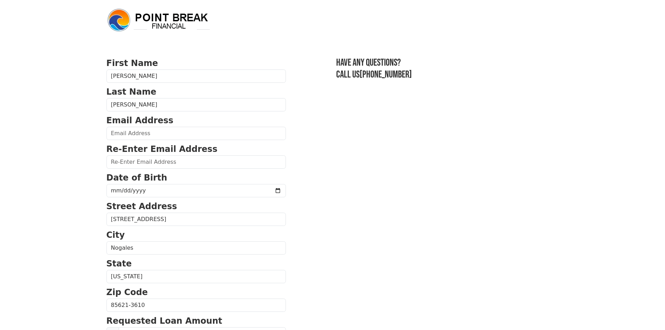  I want to click on strong: First Name, so click(132, 63).